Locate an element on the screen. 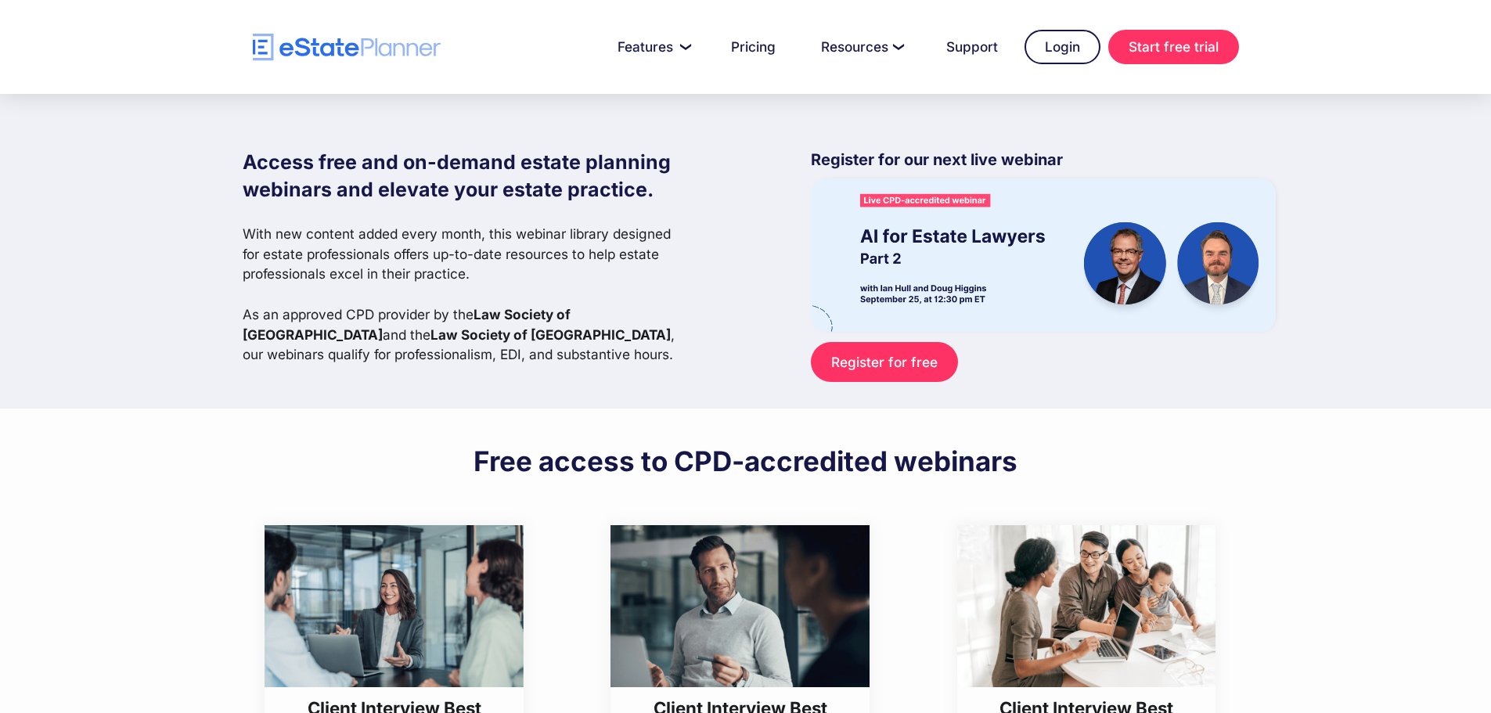 Image resolution: width=1491 pixels, height=713 pixels. a: Start free trial is located at coordinates (1173, 47).